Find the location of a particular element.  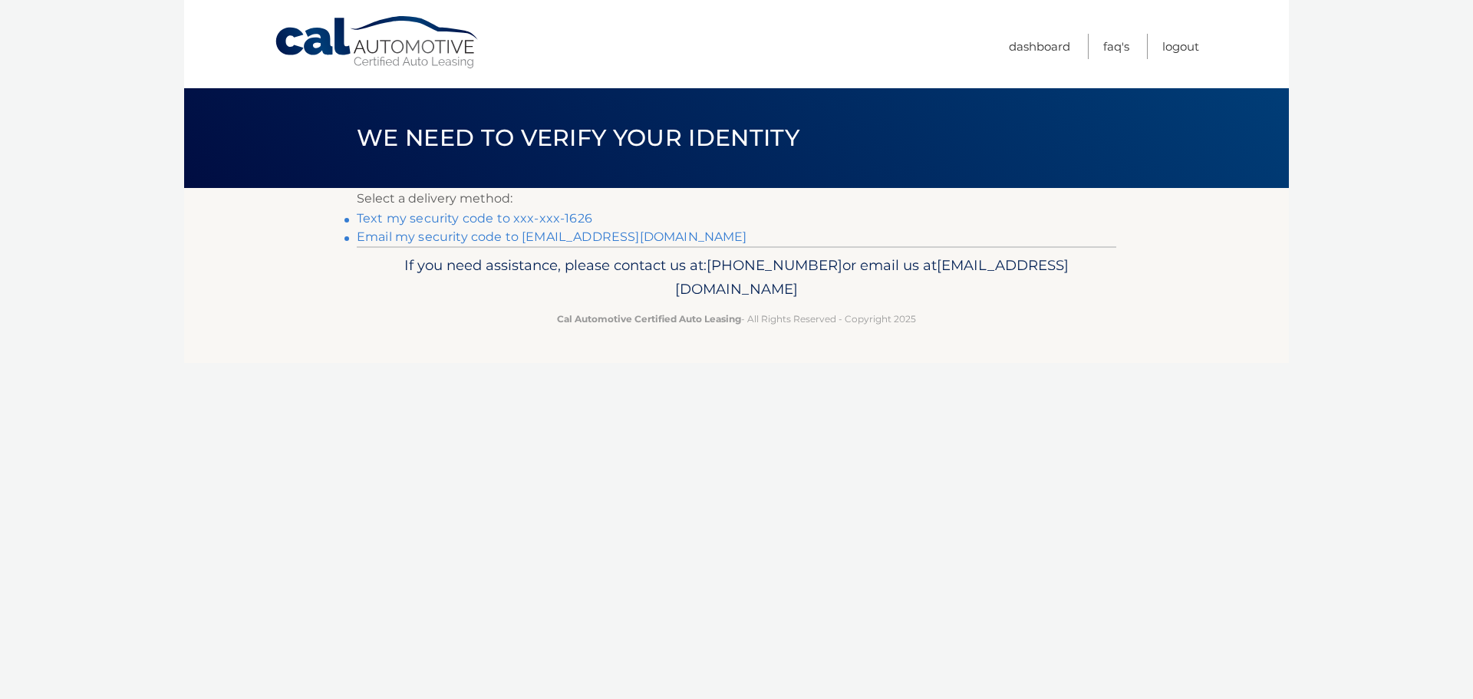

a: Logout is located at coordinates (1181, 46).